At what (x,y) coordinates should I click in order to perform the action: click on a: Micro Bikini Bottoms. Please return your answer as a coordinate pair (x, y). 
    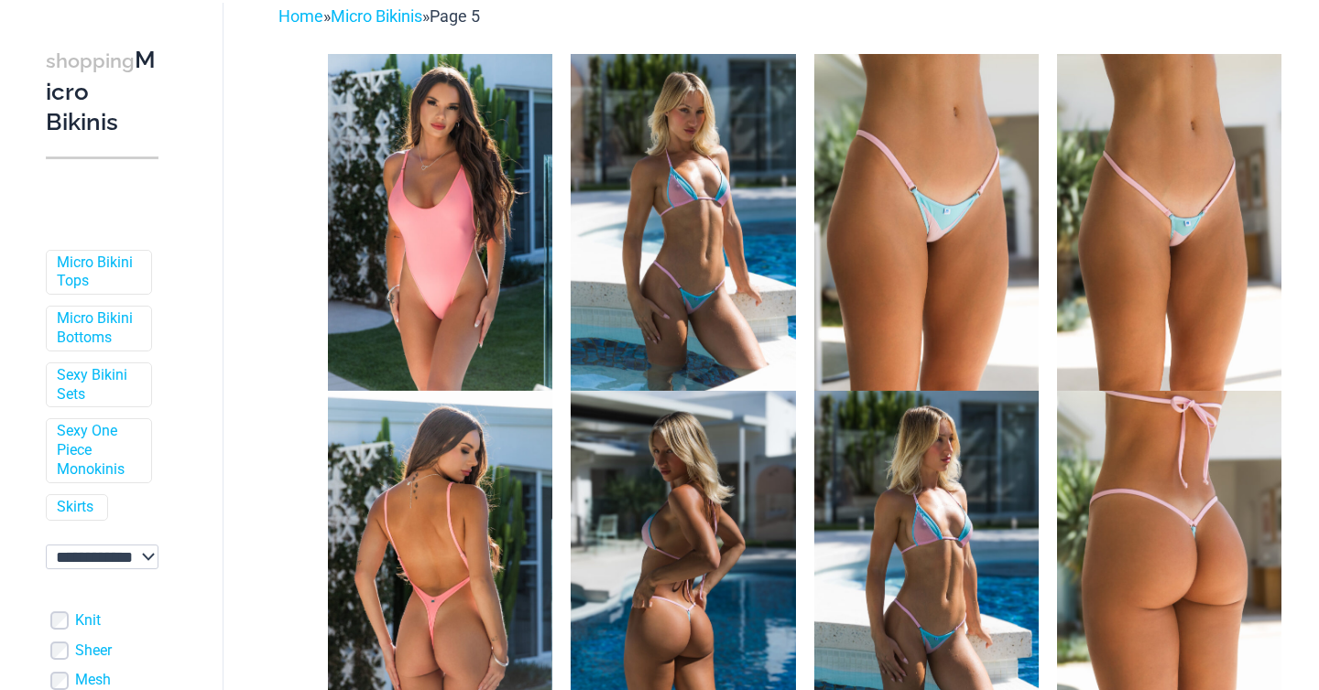
    Looking at the image, I should click on (97, 329).